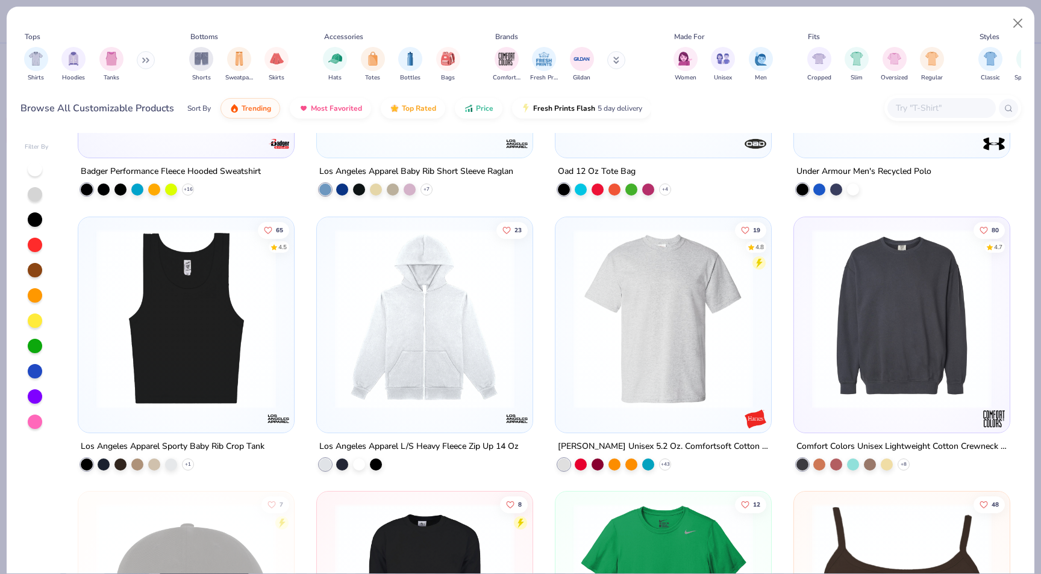 The width and height of the screenshot is (1041, 574). What do you see at coordinates (755, 418) in the screenshot?
I see `img: Hanes logo` at bounding box center [755, 418].